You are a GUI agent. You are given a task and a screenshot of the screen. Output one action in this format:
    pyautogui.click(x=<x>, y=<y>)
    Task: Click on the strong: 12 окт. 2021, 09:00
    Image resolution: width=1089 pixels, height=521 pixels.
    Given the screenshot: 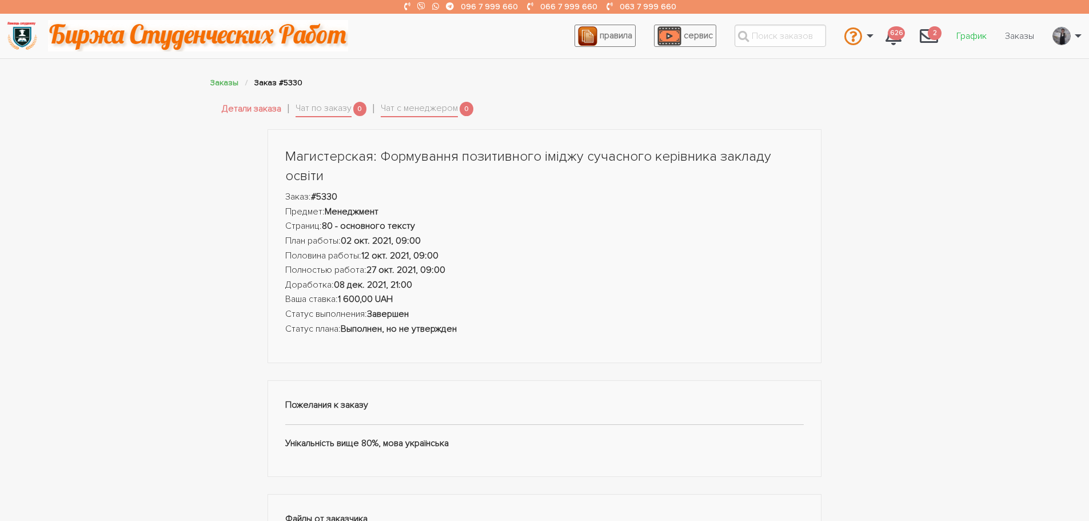 What is the action you would take?
    pyautogui.click(x=399, y=255)
    